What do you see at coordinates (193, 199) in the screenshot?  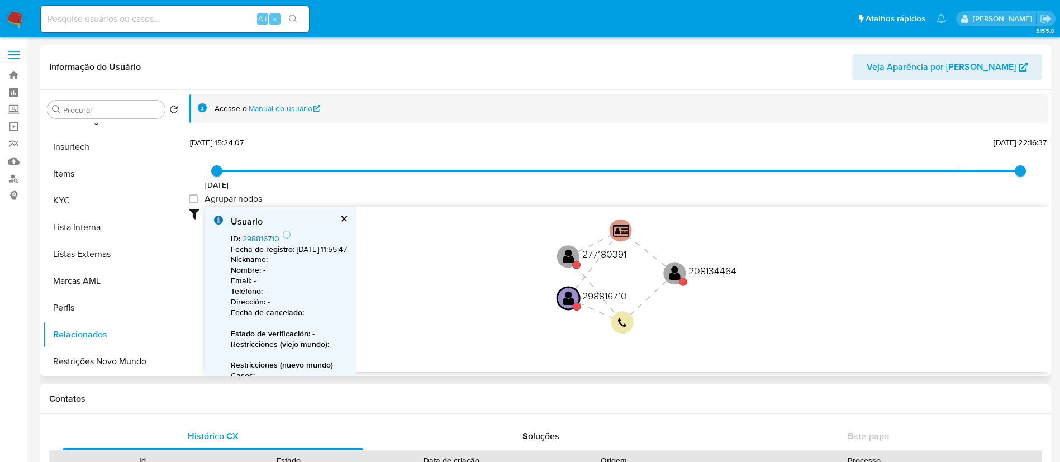 I see `input: Agrupar nodos` at bounding box center [193, 199].